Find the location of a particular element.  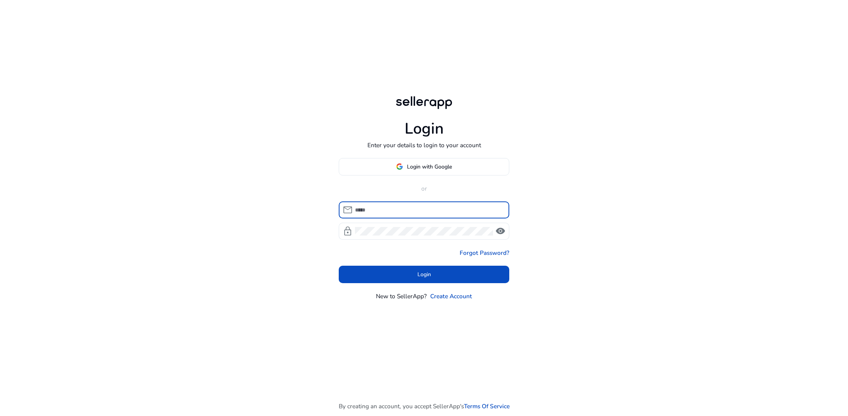

p: New to SellerApp? is located at coordinates (401, 296).